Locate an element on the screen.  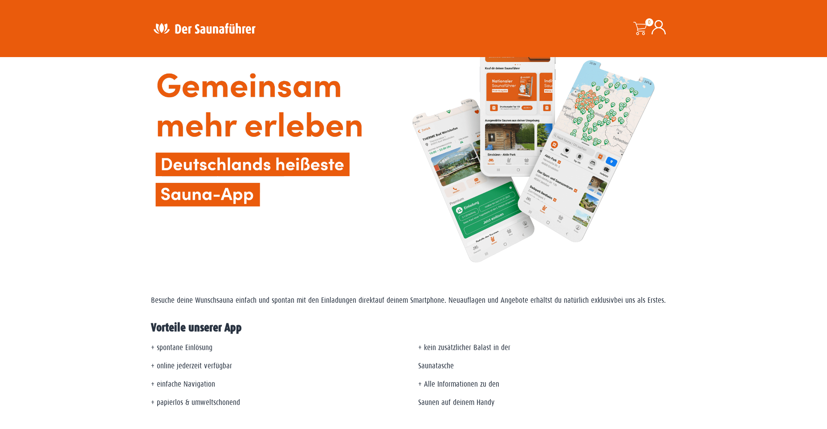
span: Saunen auf deinem Handy is located at coordinates (457, 402).